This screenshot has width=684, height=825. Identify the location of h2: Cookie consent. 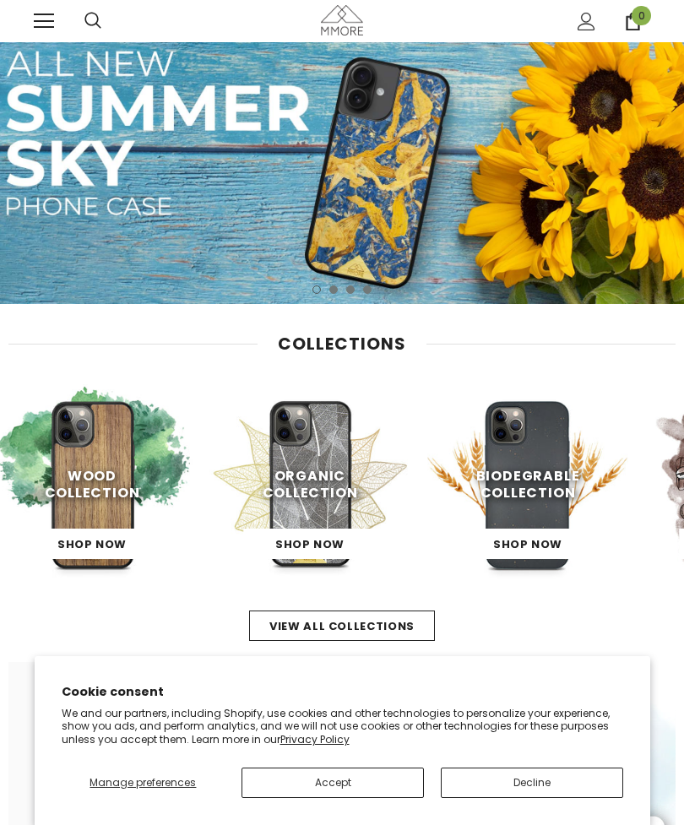
(342, 692).